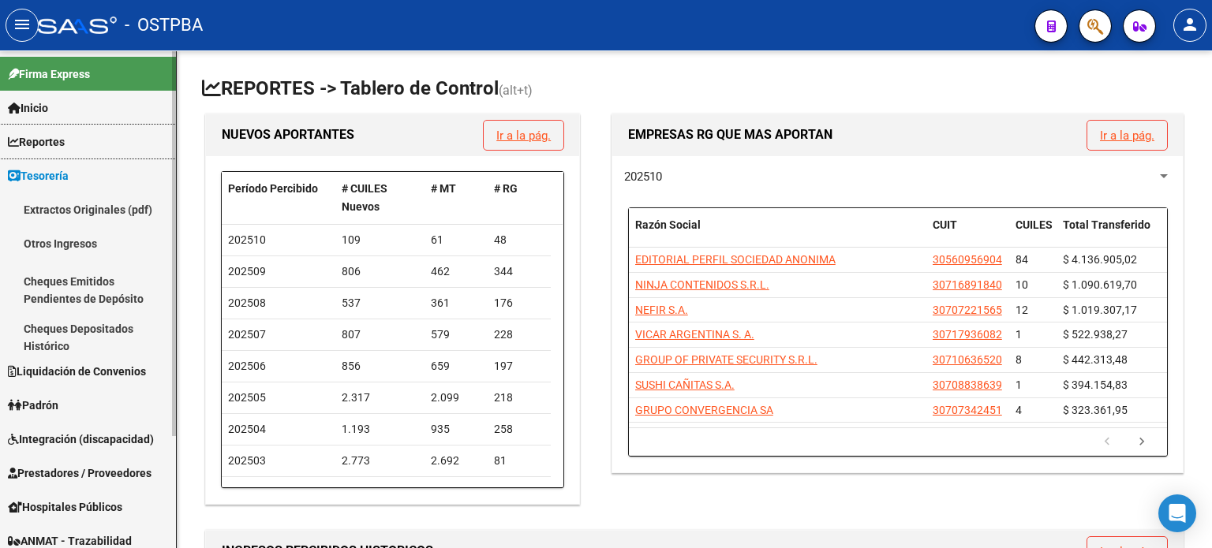 The width and height of the screenshot is (1212, 548). I want to click on mat-icon: menu, so click(22, 24).